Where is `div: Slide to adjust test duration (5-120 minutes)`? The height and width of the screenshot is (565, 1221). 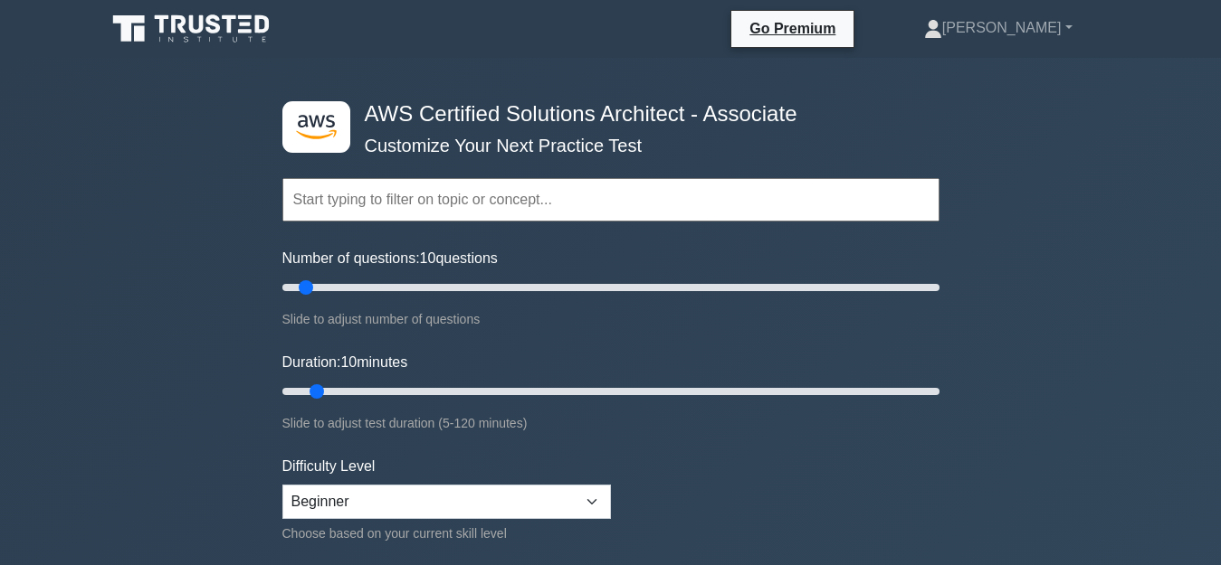 div: Slide to adjust test duration (5-120 minutes) is located at coordinates (611, 423).